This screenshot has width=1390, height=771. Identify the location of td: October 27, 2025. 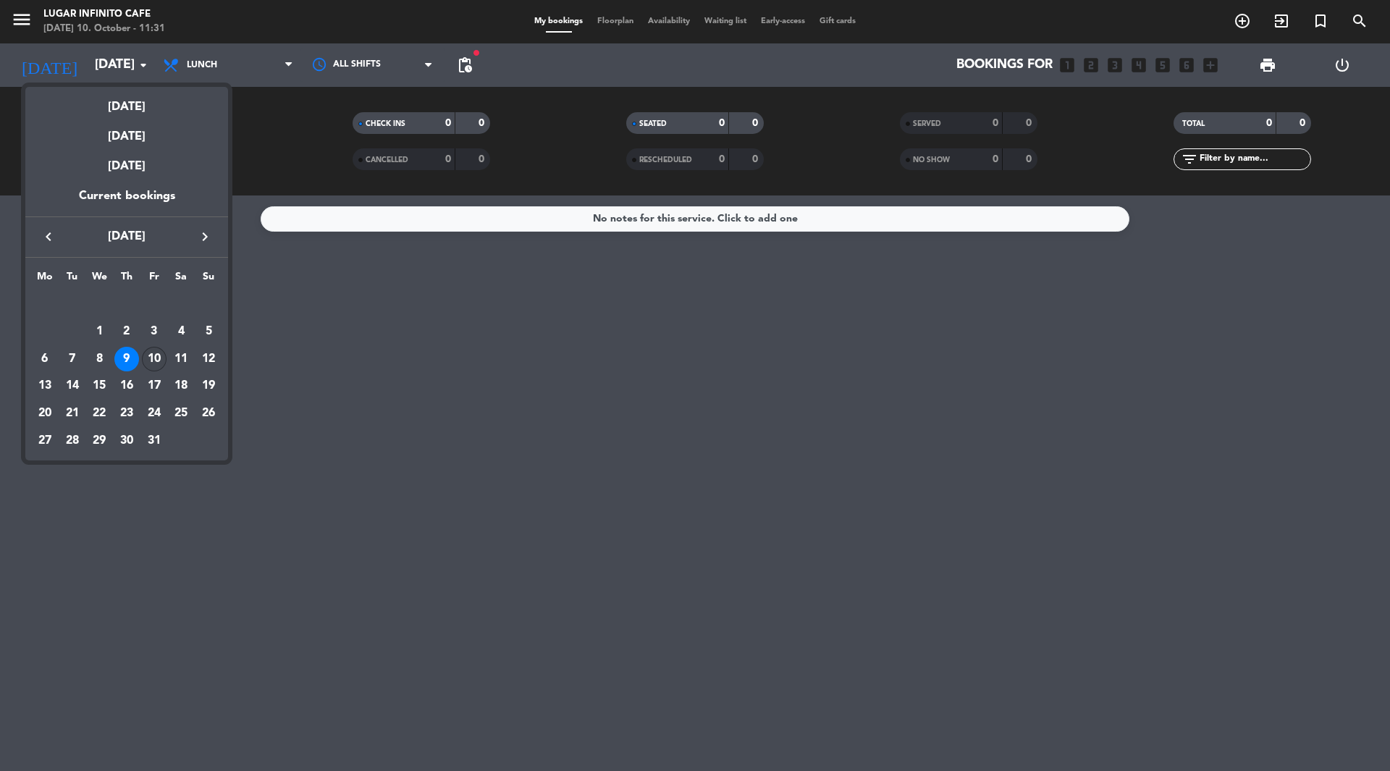
(45, 441).